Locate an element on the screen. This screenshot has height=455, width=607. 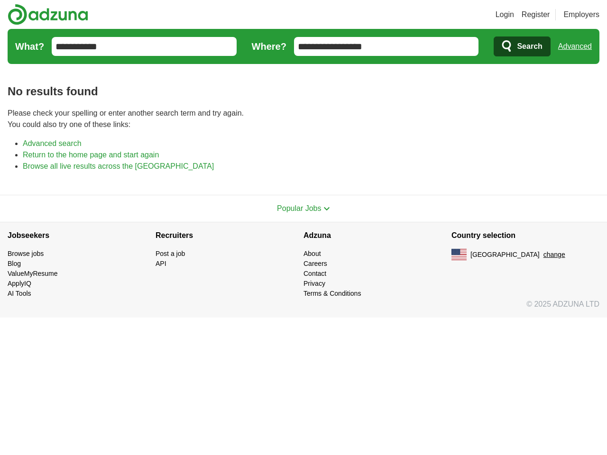
p: Please check your spelling or enter another search term and try again. You could also try one of ... is located at coordinates (303, 119).